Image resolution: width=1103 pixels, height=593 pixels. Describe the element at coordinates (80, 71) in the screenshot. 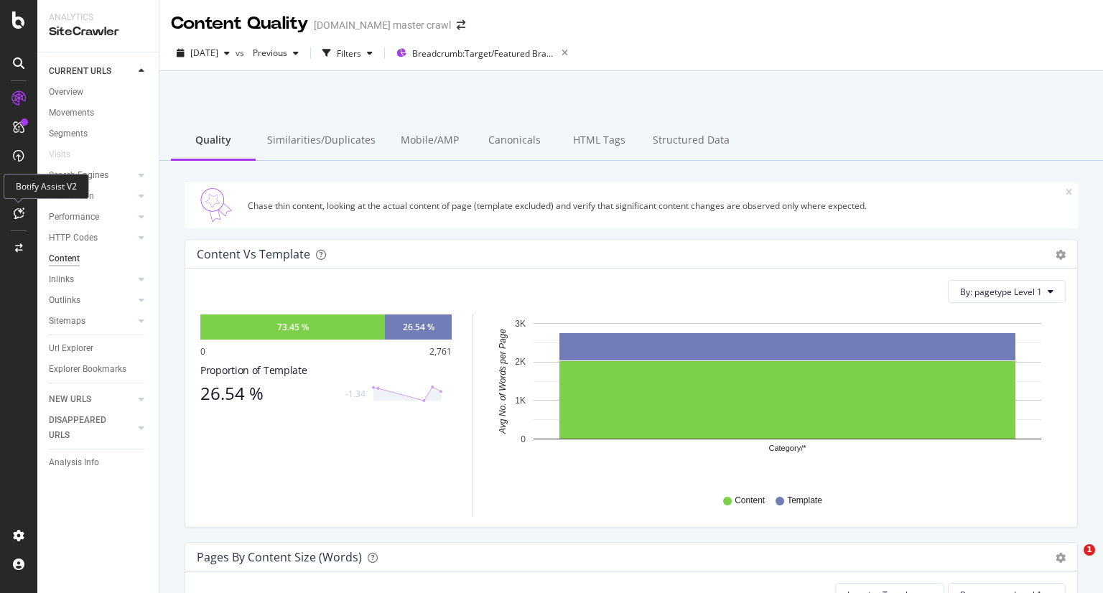

I see `div: CURRENT URLS` at that location.